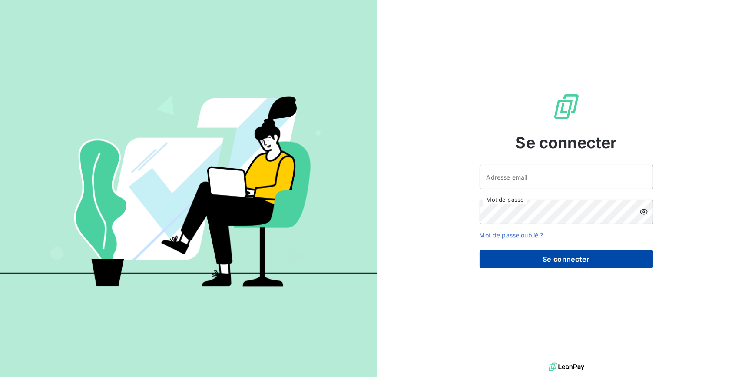 Image resolution: width=755 pixels, height=377 pixels. I want to click on input: placeholder, so click(566, 177).